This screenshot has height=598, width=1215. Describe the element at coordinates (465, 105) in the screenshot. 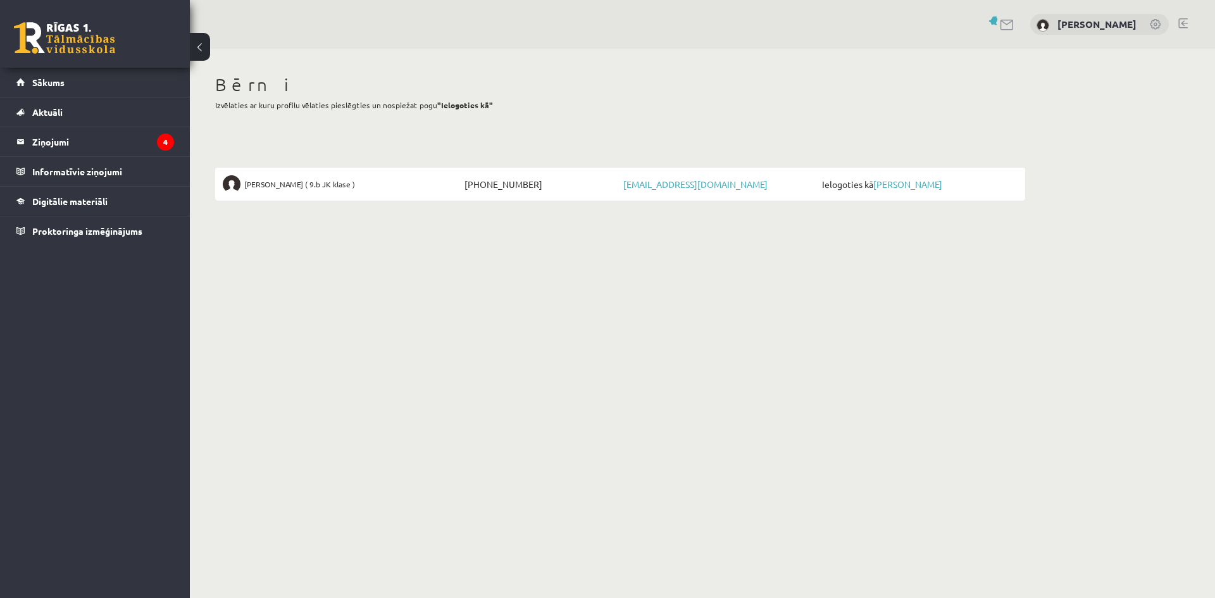

I see `b: "Ielogoties kā"` at that location.